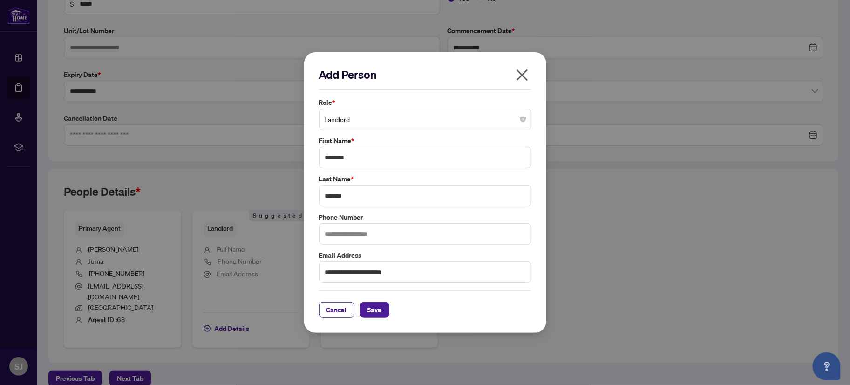  I want to click on span: Save, so click(375, 310).